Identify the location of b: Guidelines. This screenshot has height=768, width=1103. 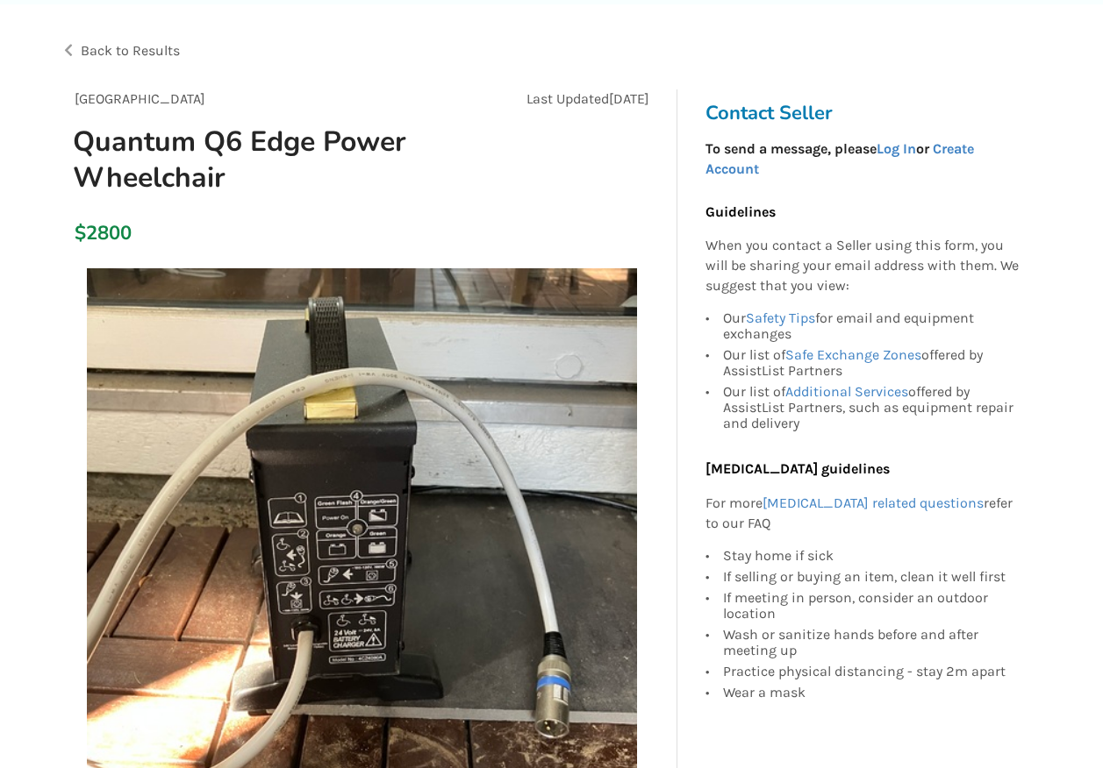
(740, 211).